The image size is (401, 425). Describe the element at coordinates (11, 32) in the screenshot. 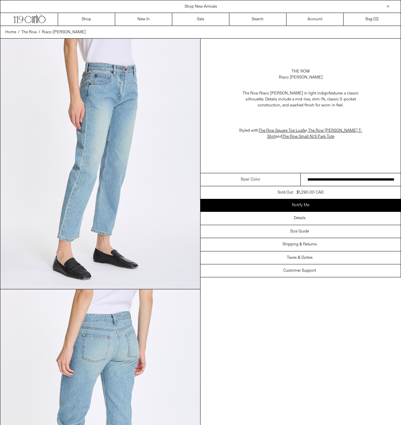

I see `span: Home` at that location.